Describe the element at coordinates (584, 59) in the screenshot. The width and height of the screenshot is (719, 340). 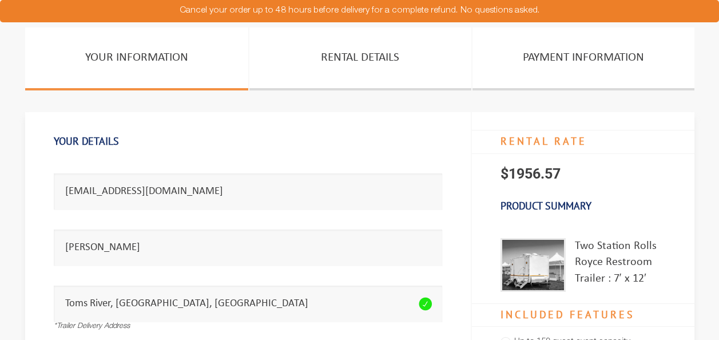
I see `a: PAYMENT INFORMATION` at that location.